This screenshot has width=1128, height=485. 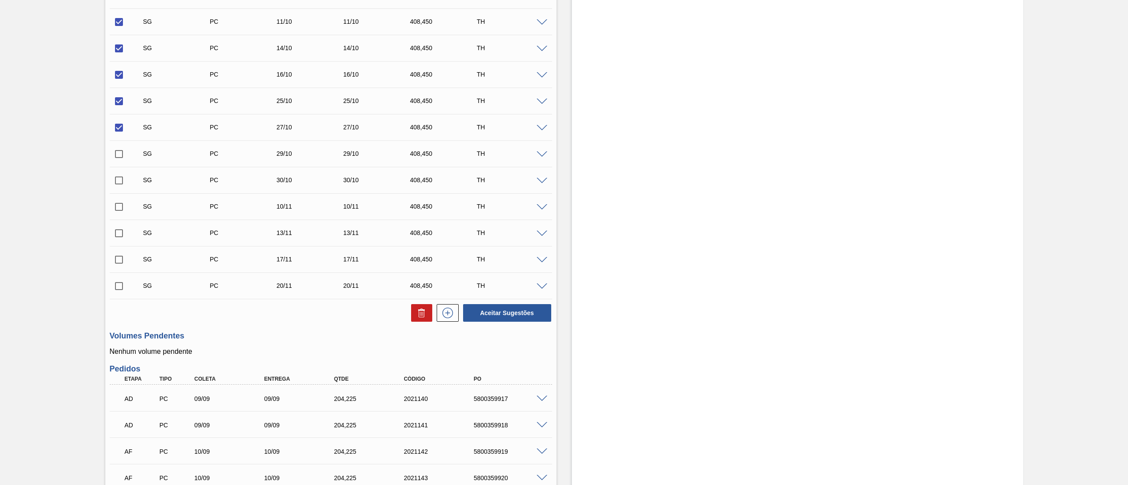 I want to click on div: Qtde, so click(x=371, y=379).